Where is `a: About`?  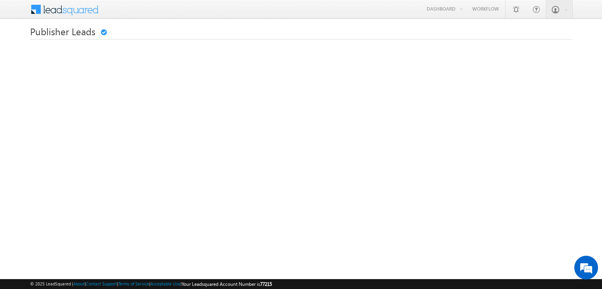
a: About is located at coordinates (79, 283).